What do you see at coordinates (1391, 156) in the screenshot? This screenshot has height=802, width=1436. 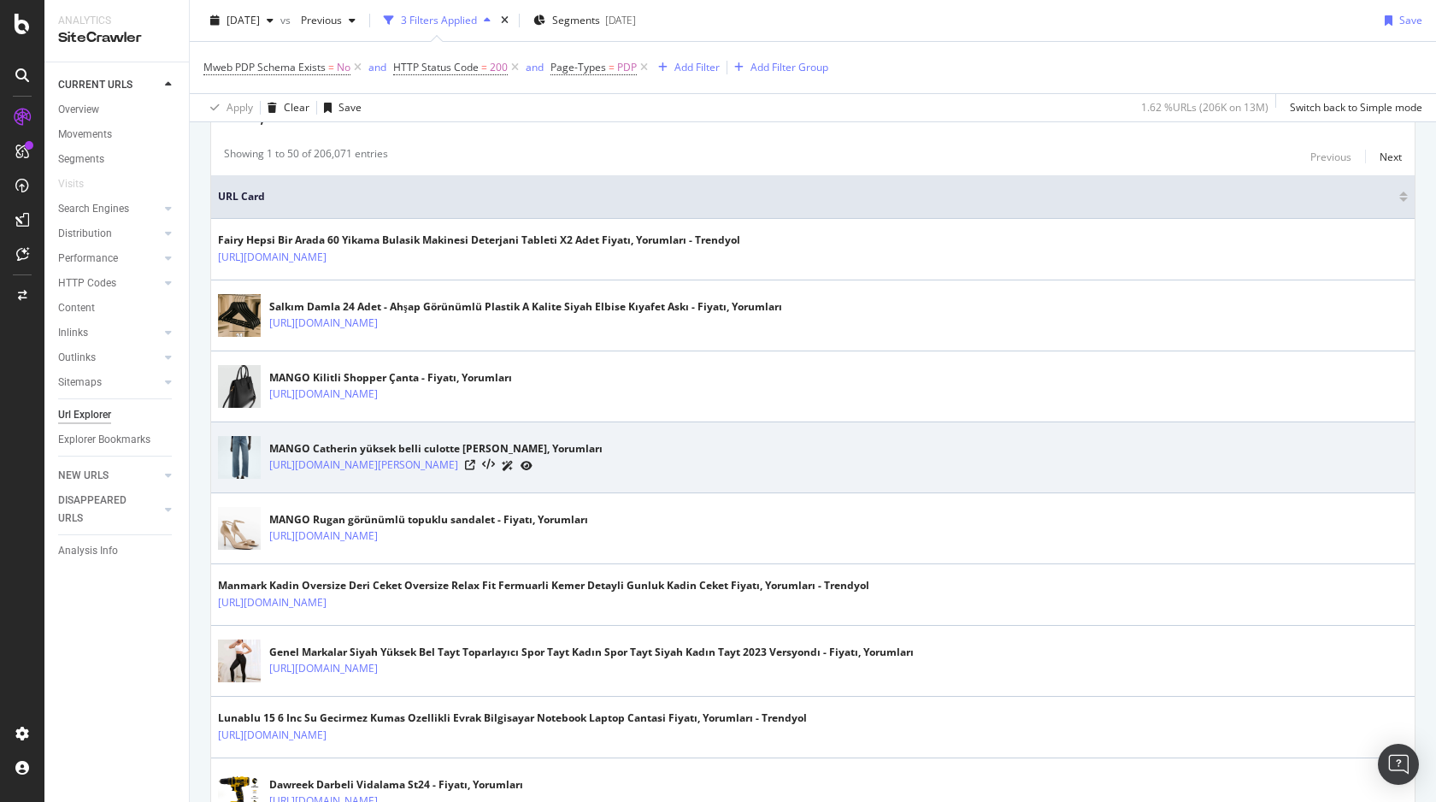 I see `button: Next` at bounding box center [1391, 156].